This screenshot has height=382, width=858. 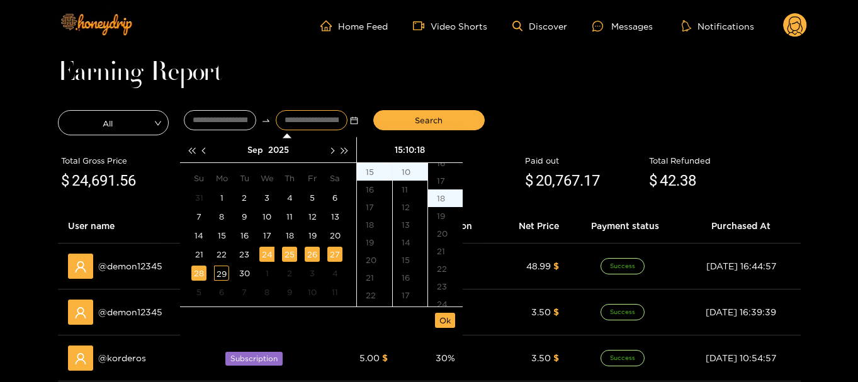 I want to click on a: Video Shorts, so click(x=450, y=26).